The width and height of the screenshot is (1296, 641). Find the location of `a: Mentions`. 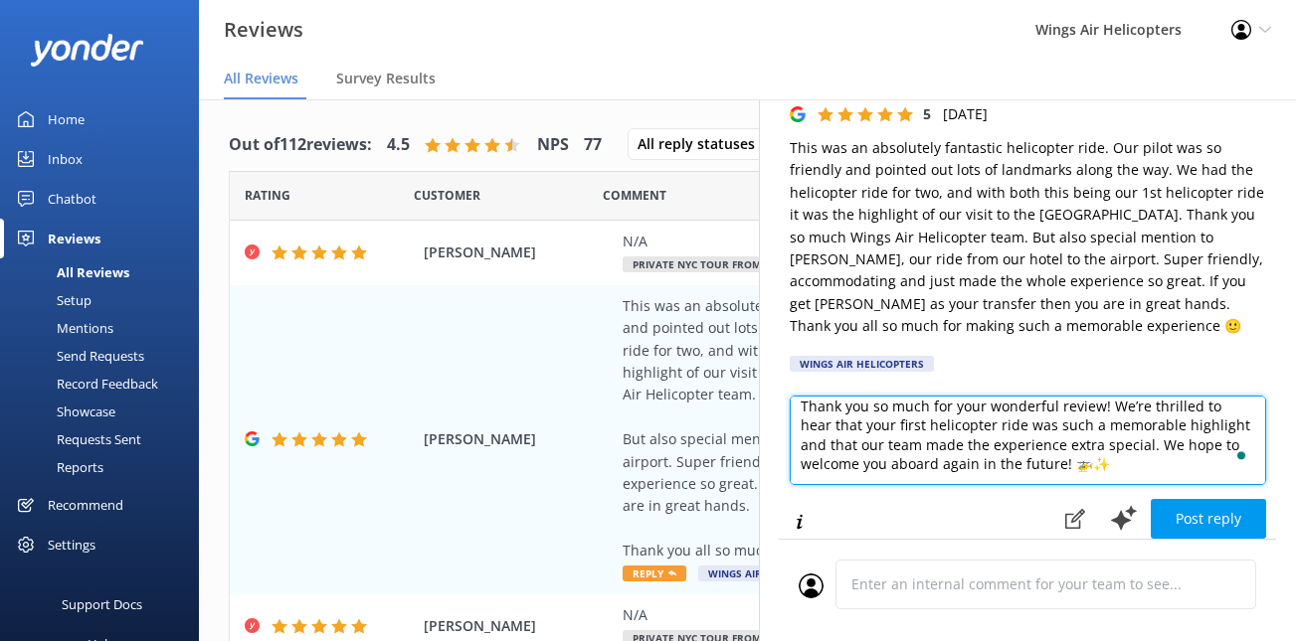

a: Mentions is located at coordinates (105, 328).